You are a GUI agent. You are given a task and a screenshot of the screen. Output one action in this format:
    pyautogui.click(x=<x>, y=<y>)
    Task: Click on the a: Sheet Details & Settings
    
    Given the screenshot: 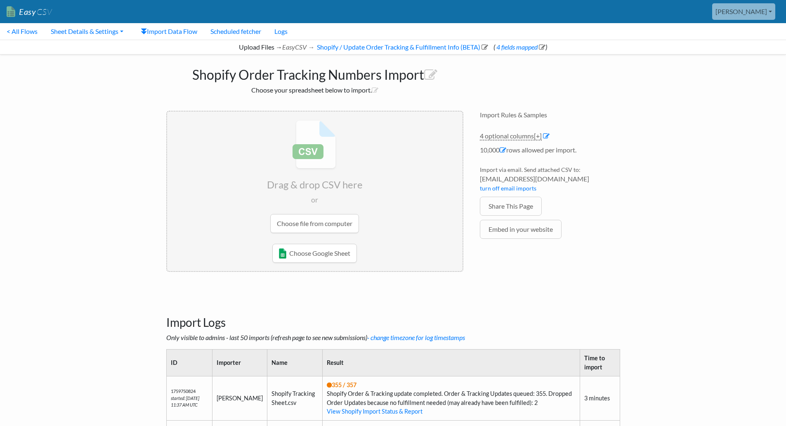 What is the action you would take?
    pyautogui.click(x=87, y=31)
    